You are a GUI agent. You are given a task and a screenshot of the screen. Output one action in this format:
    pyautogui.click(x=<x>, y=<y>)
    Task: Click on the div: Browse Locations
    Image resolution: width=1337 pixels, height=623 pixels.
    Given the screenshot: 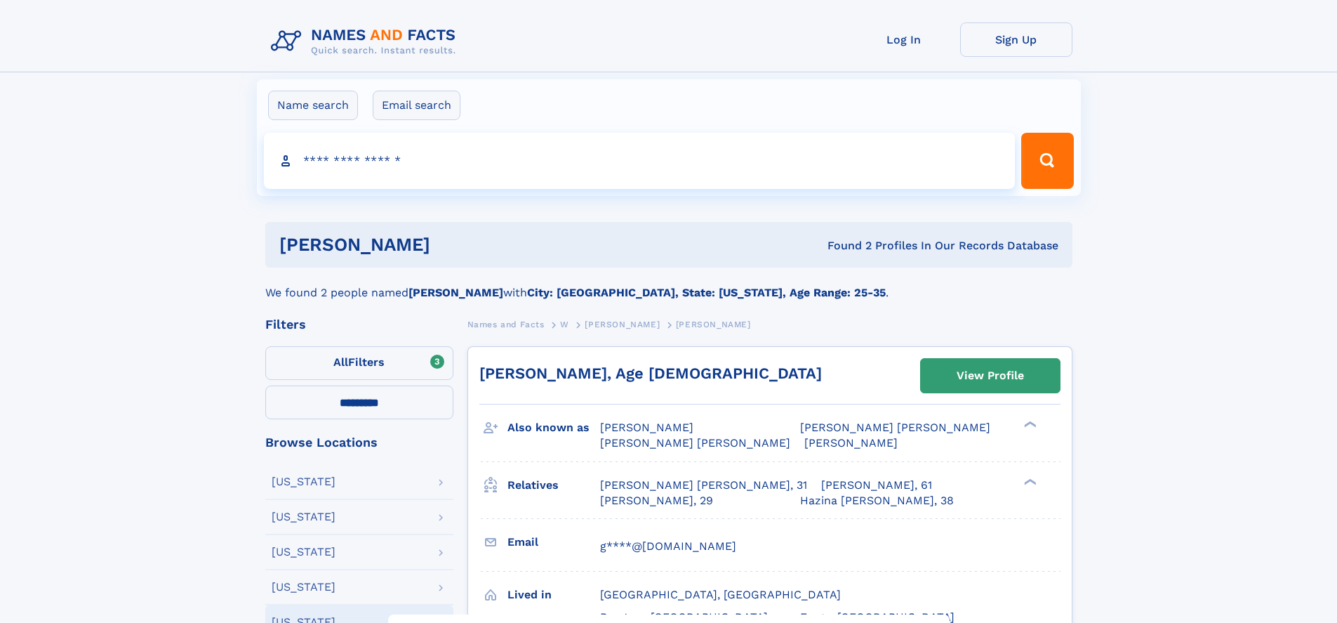 What is the action you would take?
    pyautogui.click(x=359, y=442)
    